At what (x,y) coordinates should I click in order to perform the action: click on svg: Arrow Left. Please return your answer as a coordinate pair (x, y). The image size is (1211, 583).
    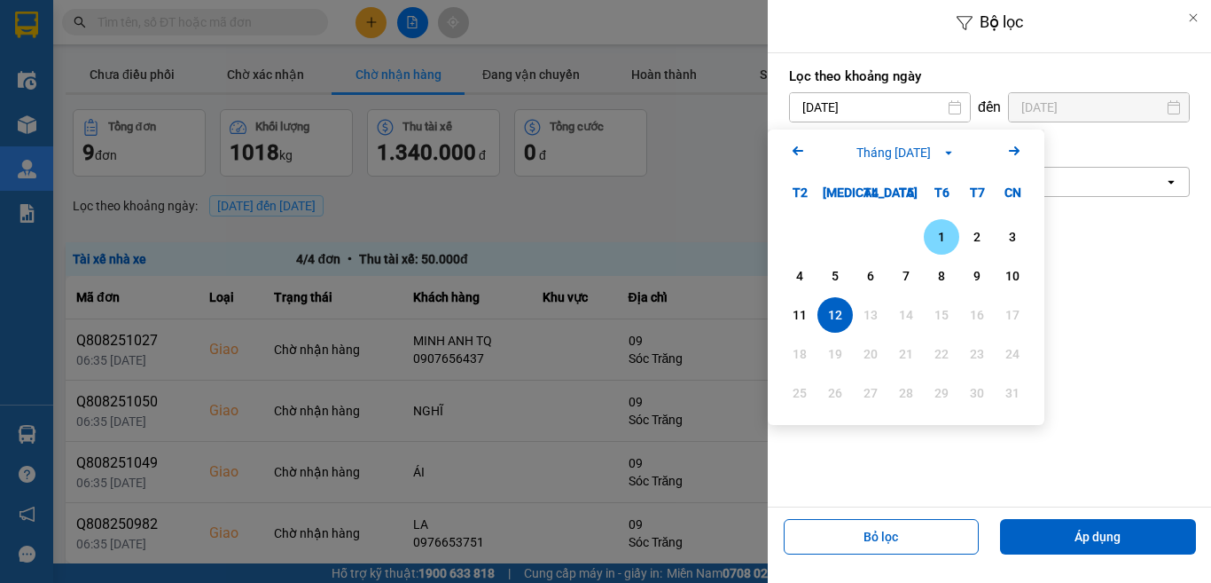
    Looking at the image, I should click on (798, 151).